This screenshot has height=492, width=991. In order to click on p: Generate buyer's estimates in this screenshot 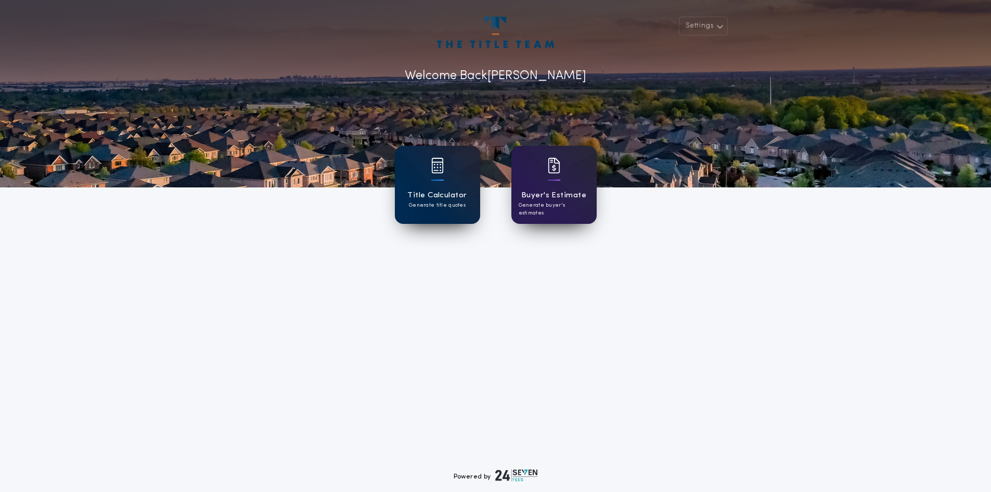, I will do `click(554, 209)`.